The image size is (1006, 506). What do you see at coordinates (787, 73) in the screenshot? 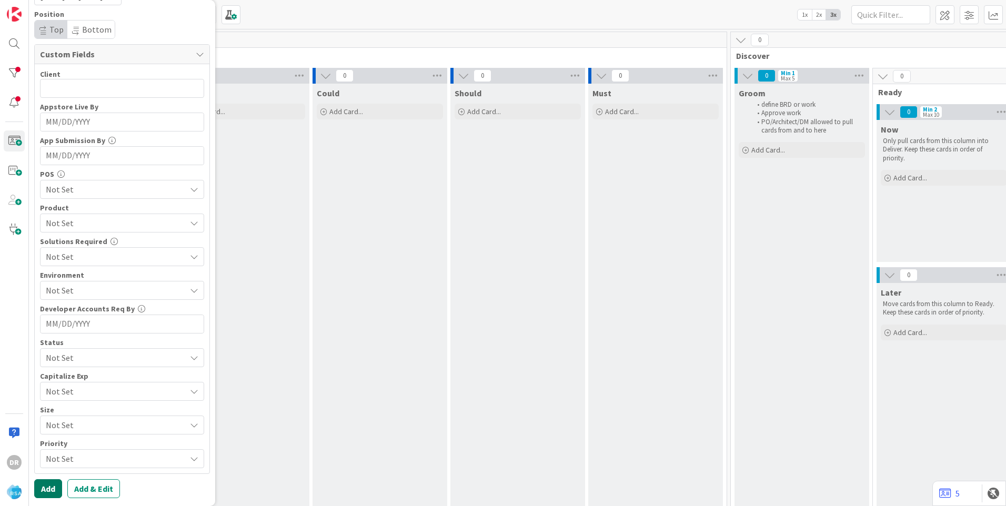
I see `div: Min 1` at bounding box center [787, 73].